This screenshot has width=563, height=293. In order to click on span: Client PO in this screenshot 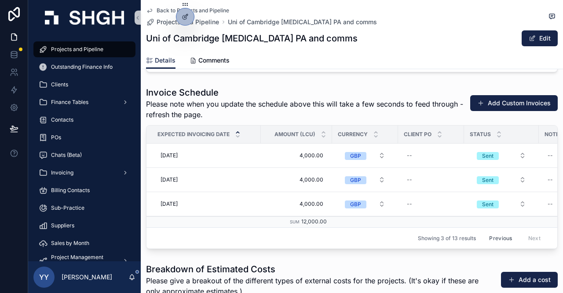, I will do `click(418, 134)`.